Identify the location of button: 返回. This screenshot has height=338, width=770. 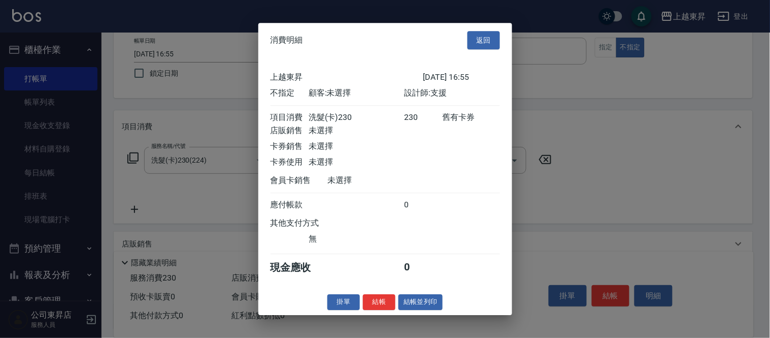
(484, 40).